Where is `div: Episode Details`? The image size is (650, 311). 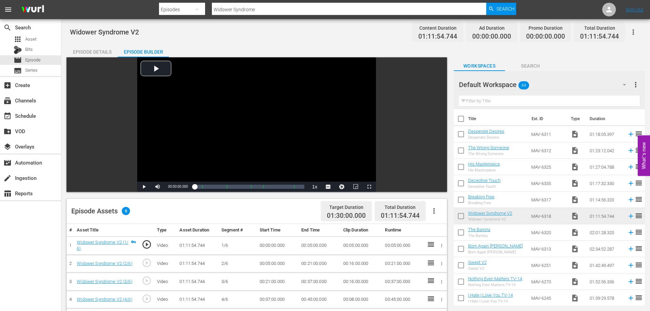
div: Episode Details is located at coordinates (92, 52).